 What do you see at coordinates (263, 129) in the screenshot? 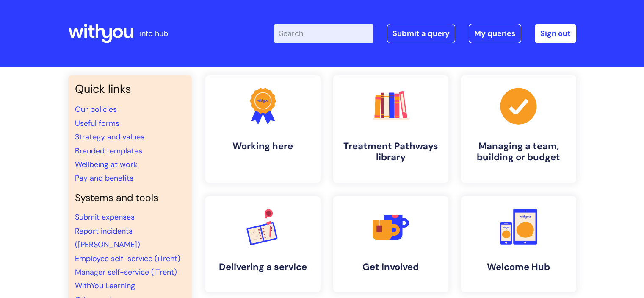
I see `a: Working here` at bounding box center [263, 129].